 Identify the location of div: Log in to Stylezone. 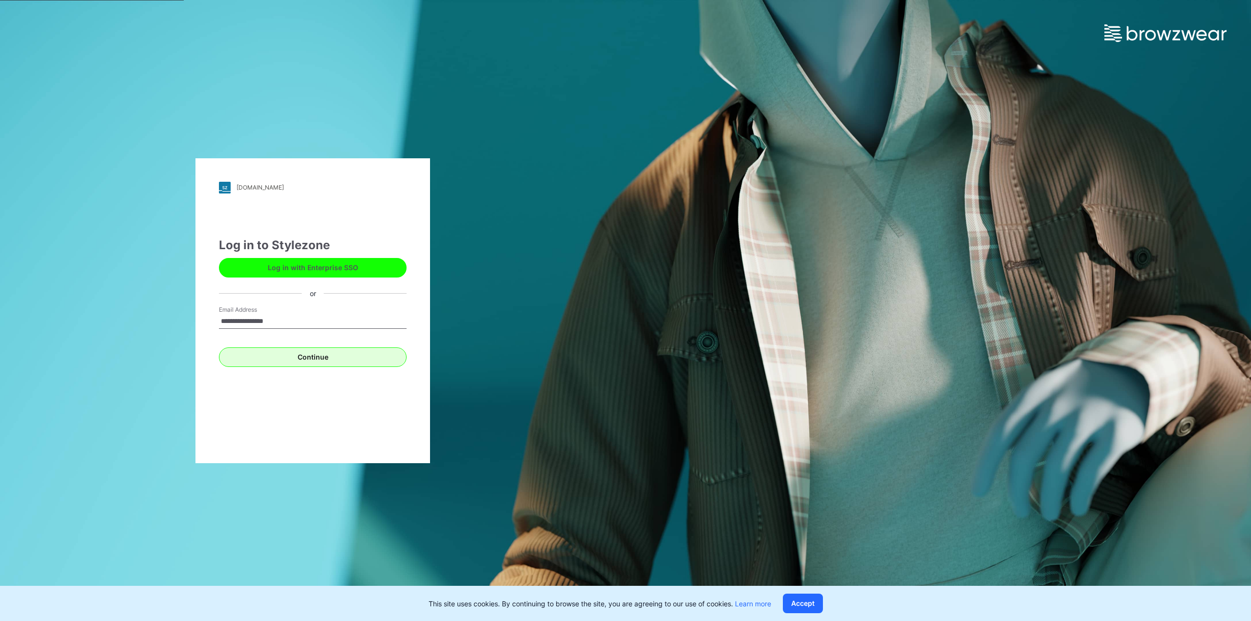
(313, 245).